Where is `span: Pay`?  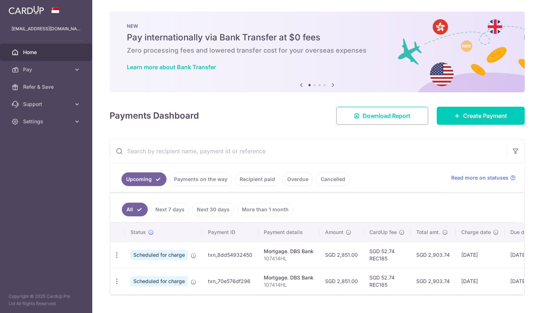
span: Pay is located at coordinates (47, 70).